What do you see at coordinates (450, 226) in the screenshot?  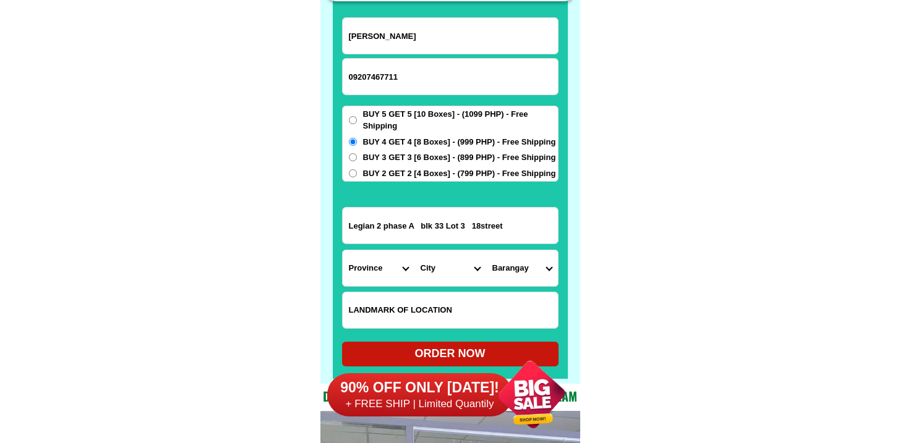 I see `input: Input address` at bounding box center [450, 226].